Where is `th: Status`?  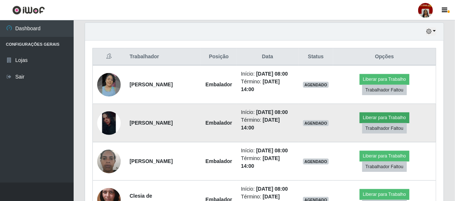
th: Status is located at coordinates (316, 57).